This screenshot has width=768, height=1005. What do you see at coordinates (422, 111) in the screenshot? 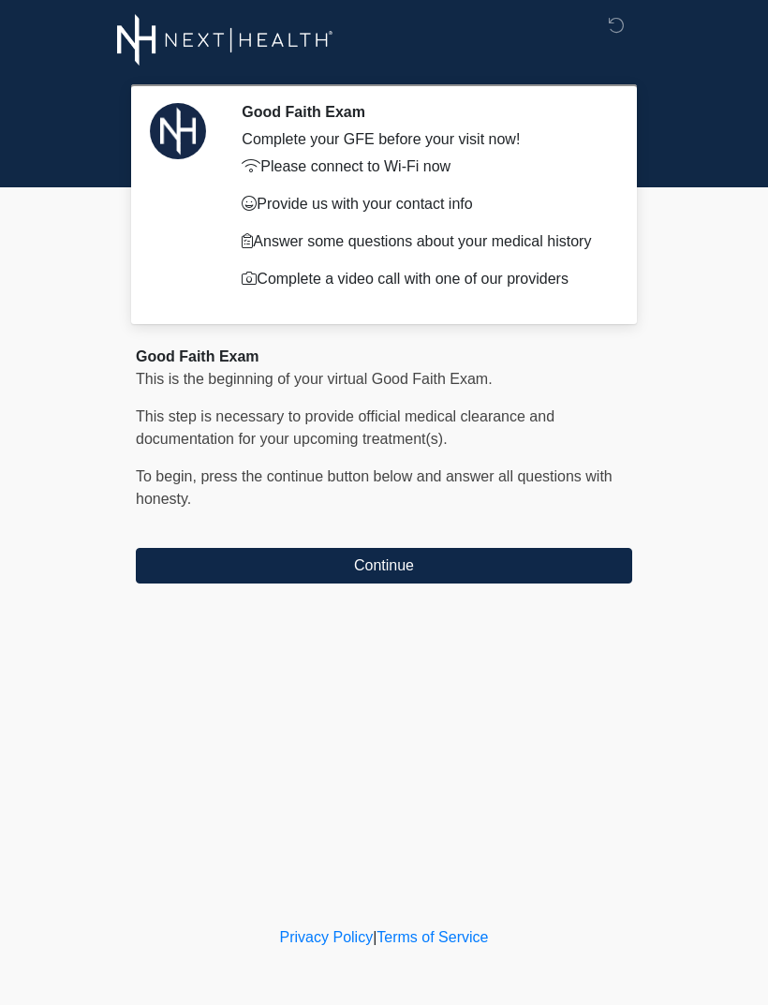
I see `h2: Good Faith Exam` at bounding box center [422, 111].